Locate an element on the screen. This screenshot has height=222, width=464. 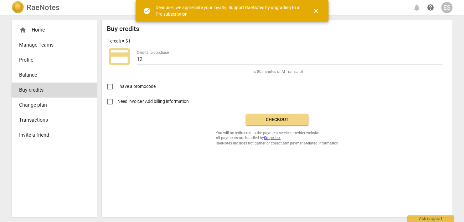
span: Profile is located at coordinates (52, 60).